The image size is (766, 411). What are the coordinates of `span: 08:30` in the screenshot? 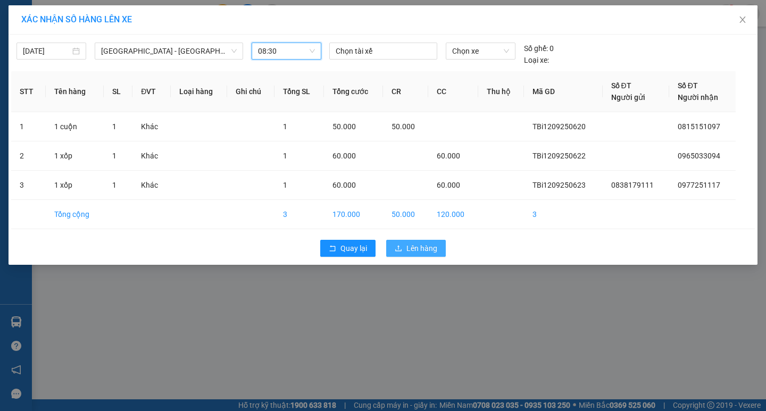 It's located at (286, 51).